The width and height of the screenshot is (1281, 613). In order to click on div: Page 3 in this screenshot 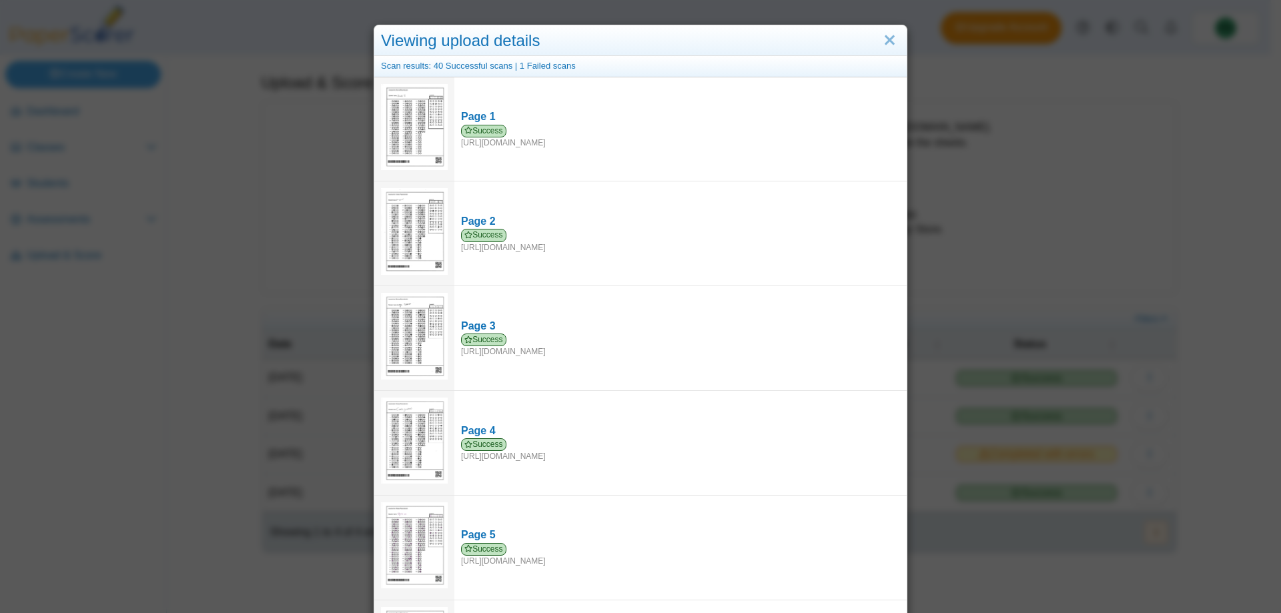, I will do `click(680, 326)`.